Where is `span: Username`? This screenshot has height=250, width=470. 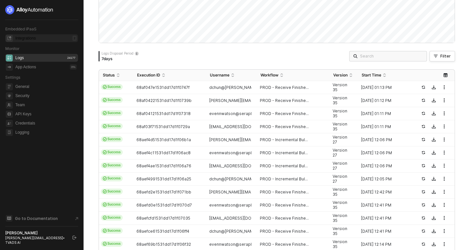 span: Username is located at coordinates (220, 75).